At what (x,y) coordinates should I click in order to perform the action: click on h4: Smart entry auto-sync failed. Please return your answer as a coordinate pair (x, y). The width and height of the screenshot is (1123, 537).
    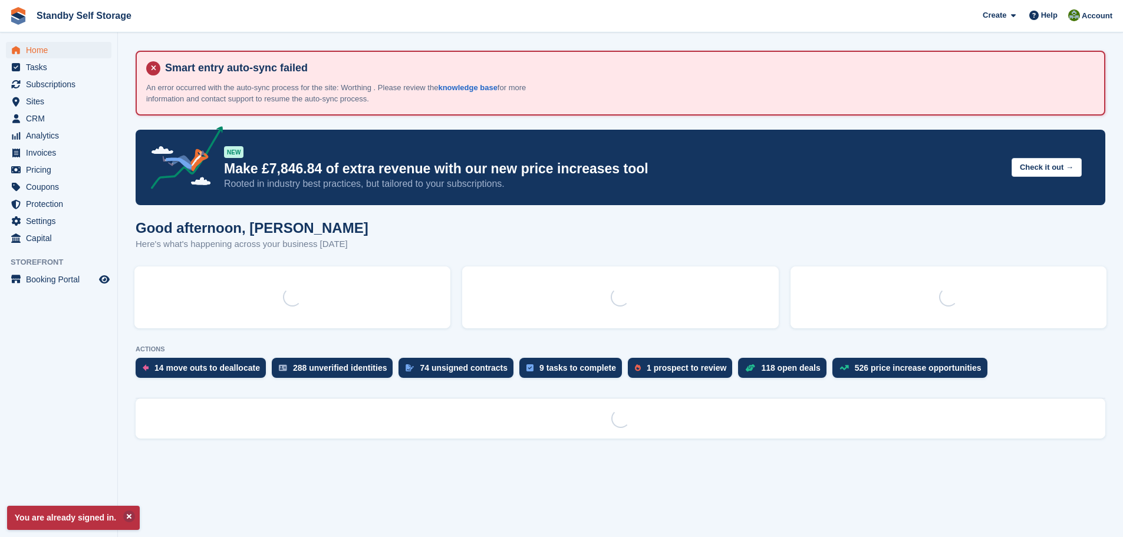
    Looking at the image, I should click on (627, 68).